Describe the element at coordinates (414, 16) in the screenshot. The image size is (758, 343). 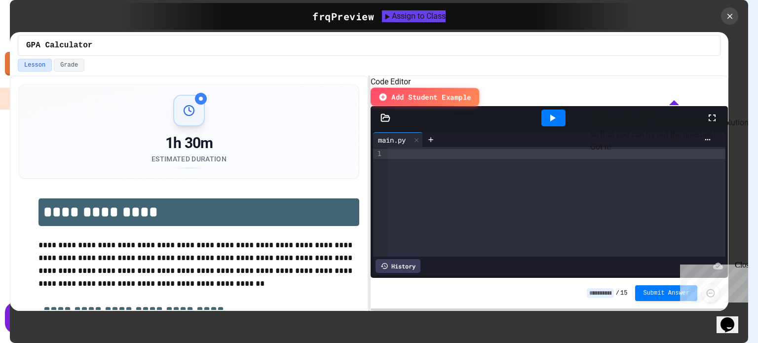
I see `div: Assign to Class` at that location.